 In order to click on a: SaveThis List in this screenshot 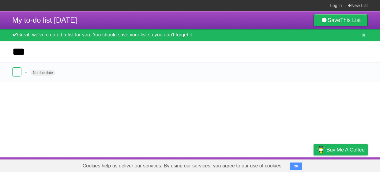, I will do `click(341, 20)`.